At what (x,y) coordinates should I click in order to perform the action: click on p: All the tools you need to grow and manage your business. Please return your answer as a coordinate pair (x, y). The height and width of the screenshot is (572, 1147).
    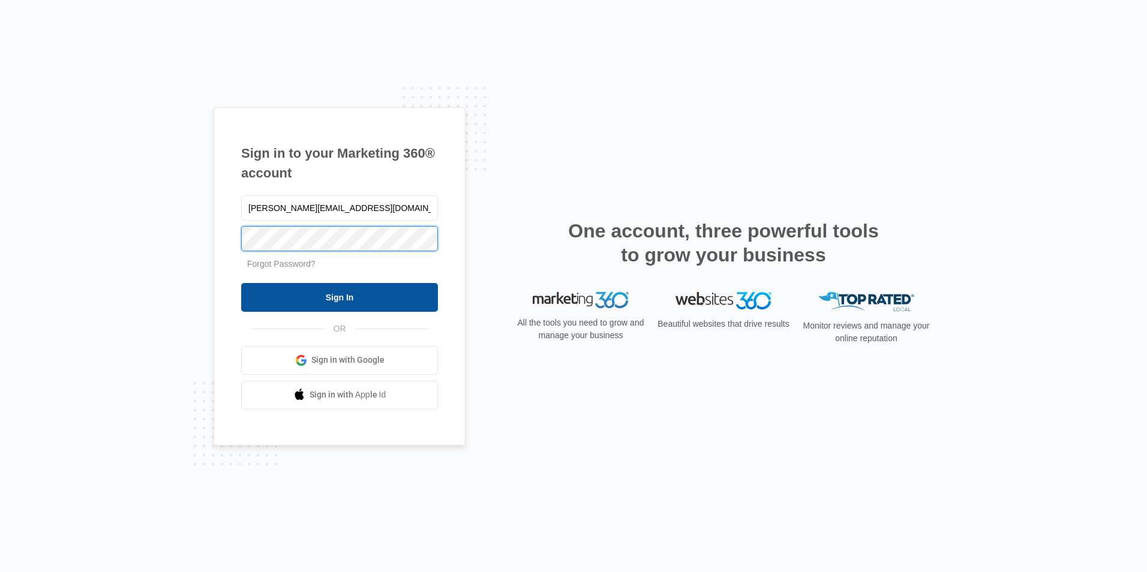
    Looking at the image, I should click on (581, 329).